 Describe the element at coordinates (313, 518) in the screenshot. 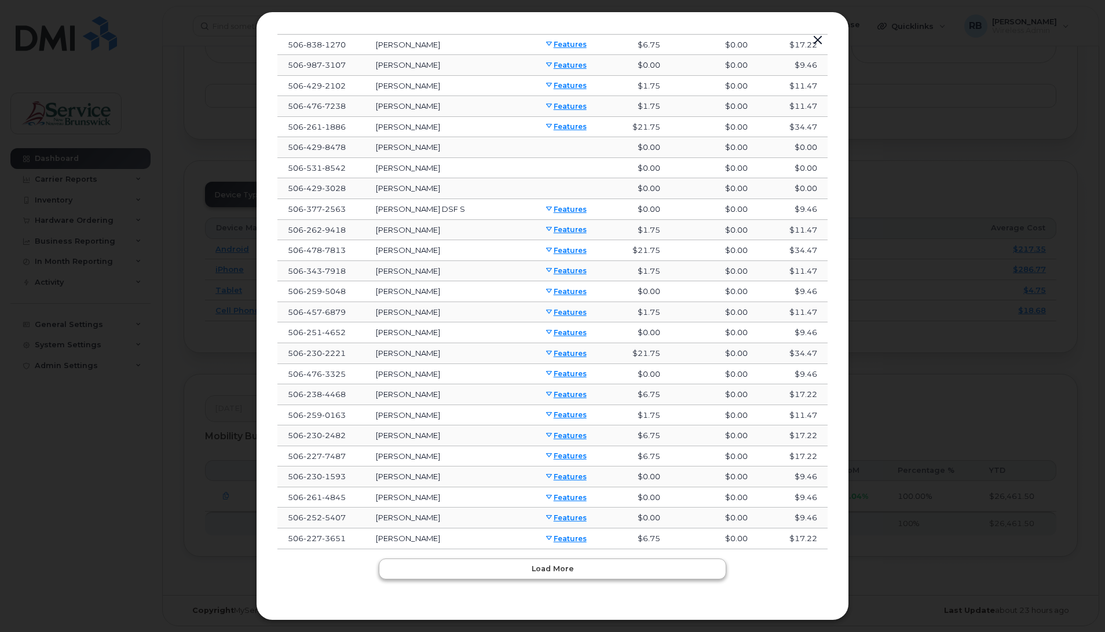

I see `span: 252` at that location.